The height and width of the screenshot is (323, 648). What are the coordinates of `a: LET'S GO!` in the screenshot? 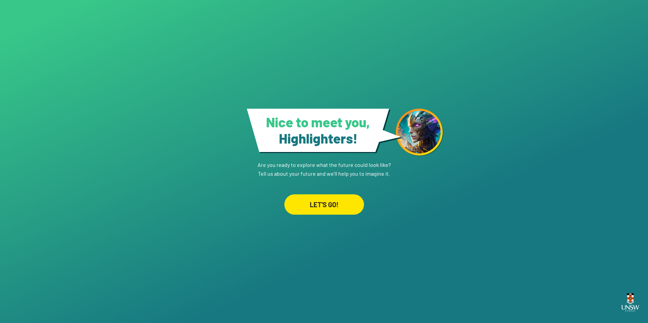 It's located at (324, 197).